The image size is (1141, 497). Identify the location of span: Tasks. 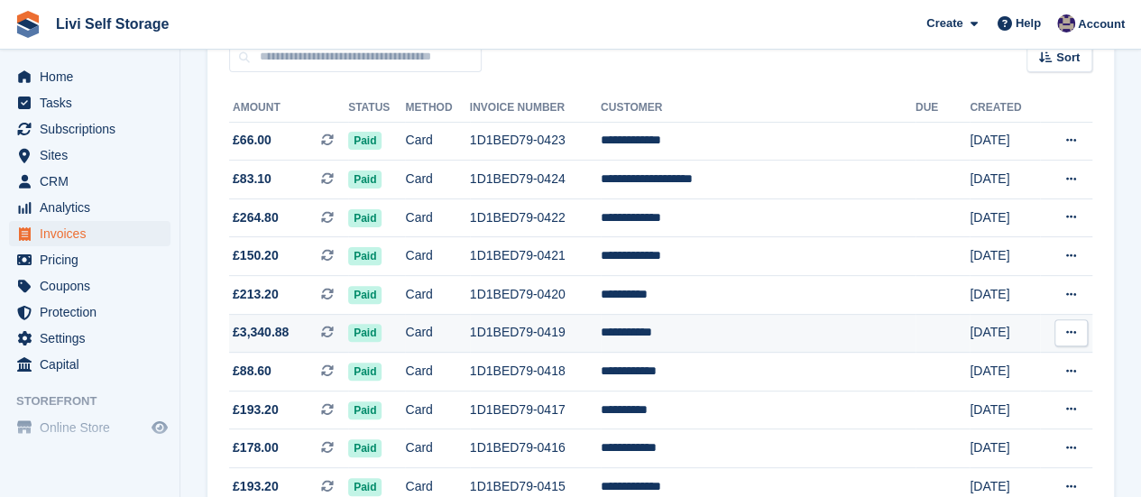
(94, 103).